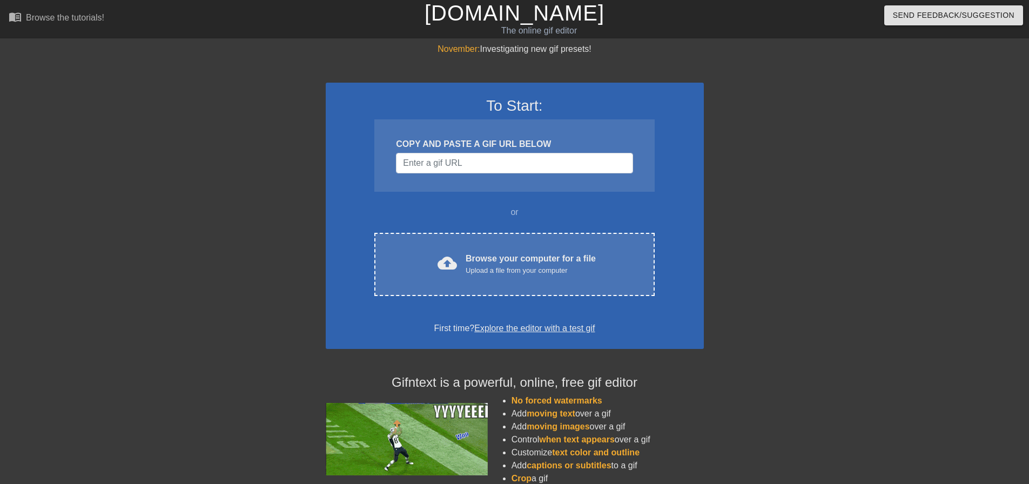  I want to click on span: when text appears, so click(577, 439).